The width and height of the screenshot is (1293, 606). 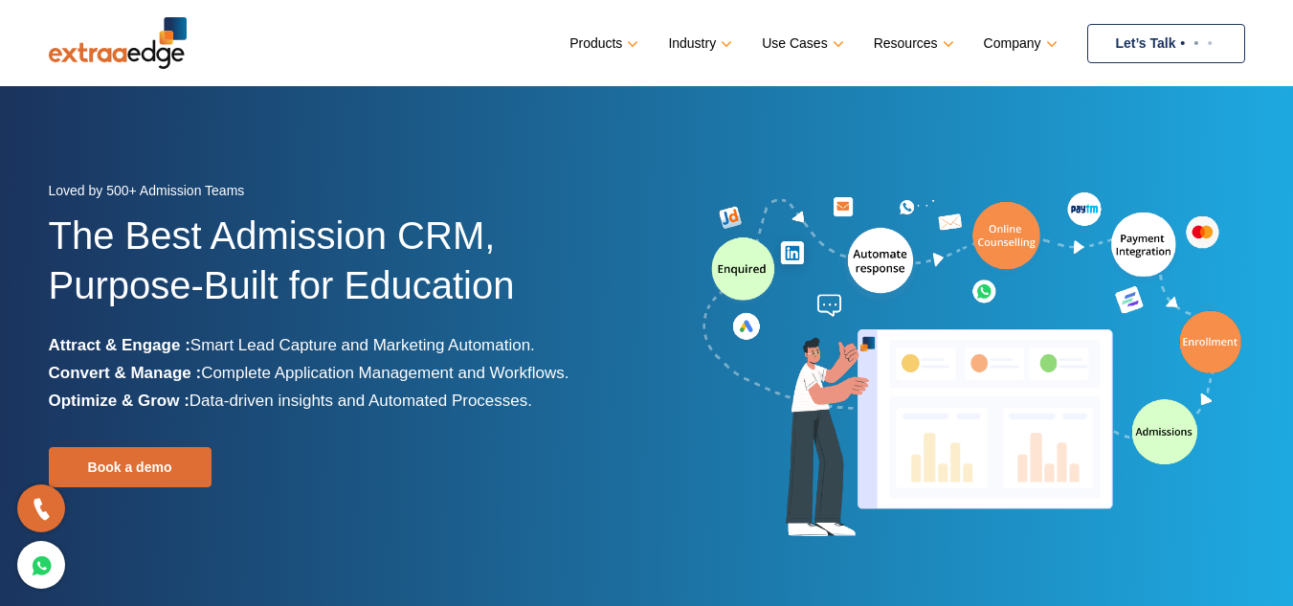 I want to click on span: Data-driven insights and Automated Processes., so click(x=361, y=400).